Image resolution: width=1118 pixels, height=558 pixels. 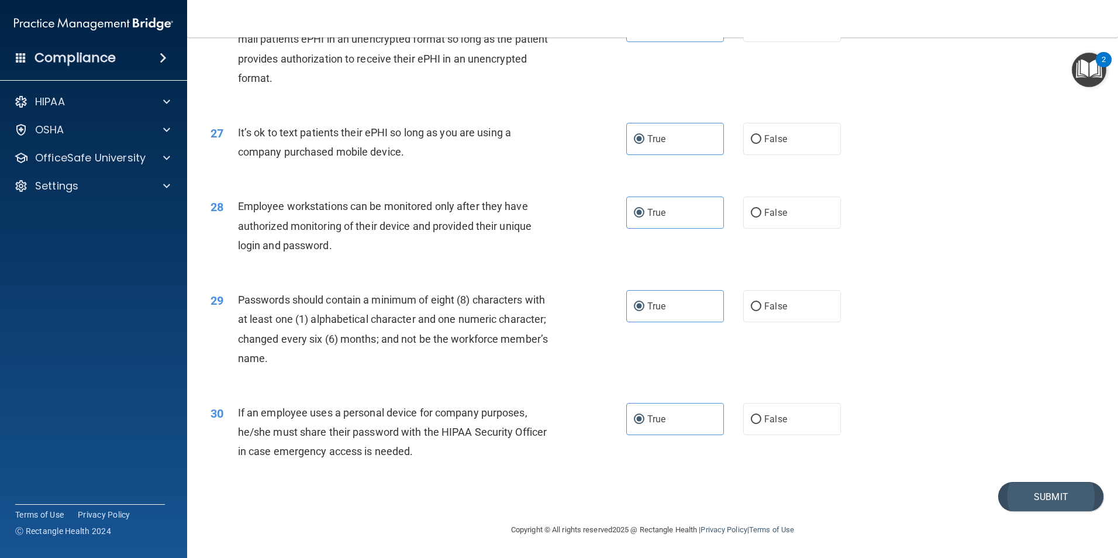 What do you see at coordinates (50, 102) in the screenshot?
I see `p: HIPAA` at bounding box center [50, 102].